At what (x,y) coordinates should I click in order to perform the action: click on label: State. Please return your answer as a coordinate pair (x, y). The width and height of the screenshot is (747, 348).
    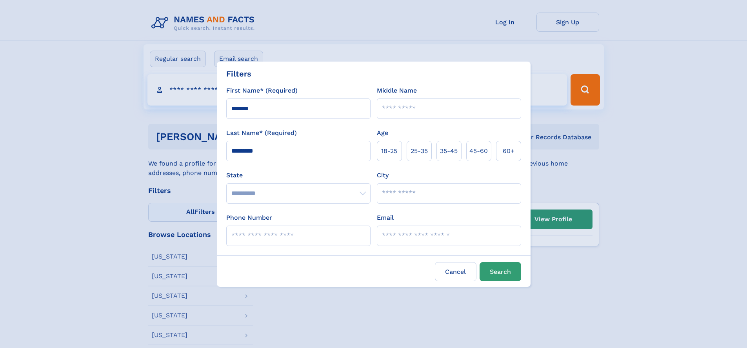
    Looking at the image, I should click on (298, 175).